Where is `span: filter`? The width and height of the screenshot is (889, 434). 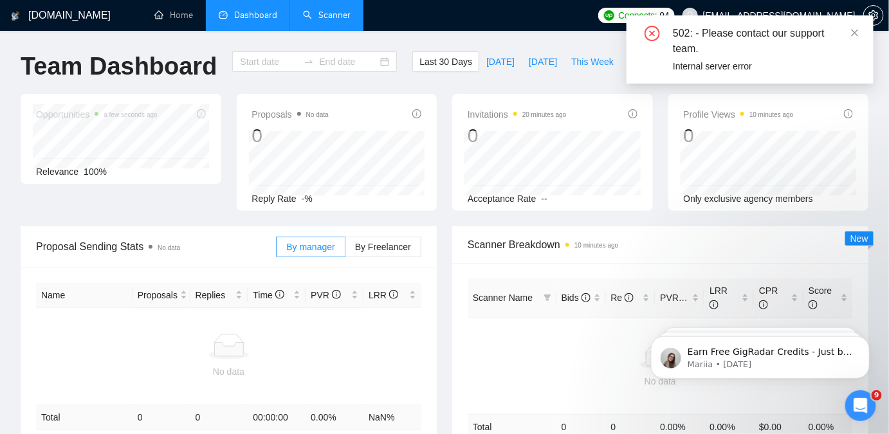
span: filter is located at coordinates (547, 298).